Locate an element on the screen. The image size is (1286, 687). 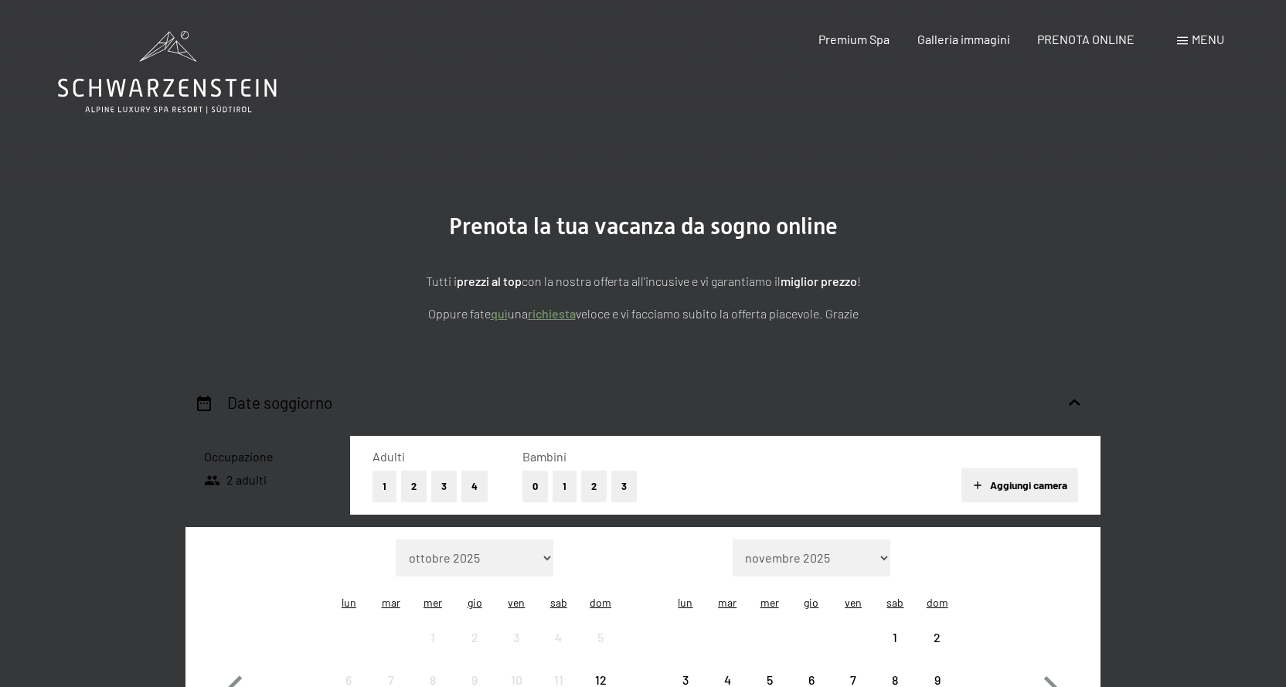
div: Sun Oct 05 2025 is located at coordinates (600, 637).